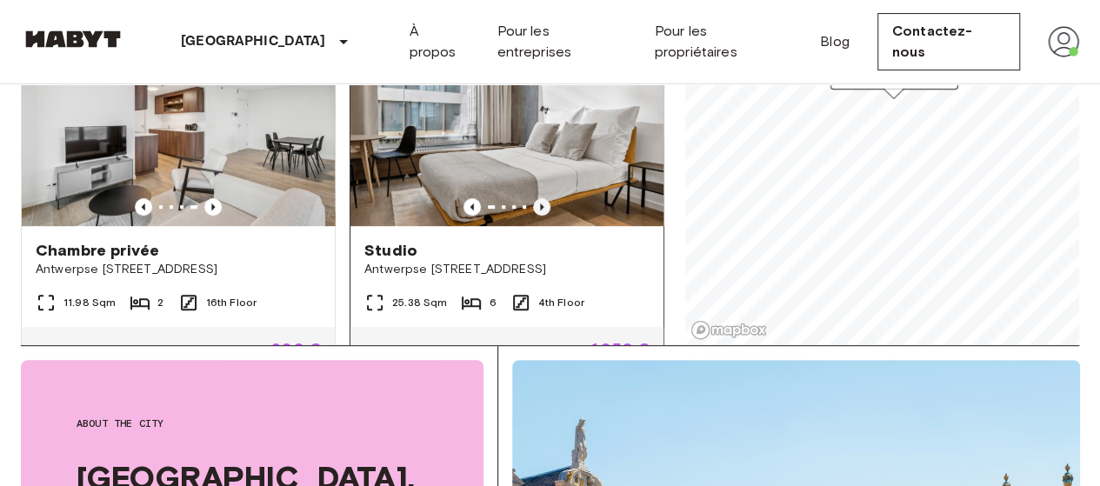  What do you see at coordinates (492, 303) in the screenshot?
I see `span: 6` at bounding box center [492, 303].